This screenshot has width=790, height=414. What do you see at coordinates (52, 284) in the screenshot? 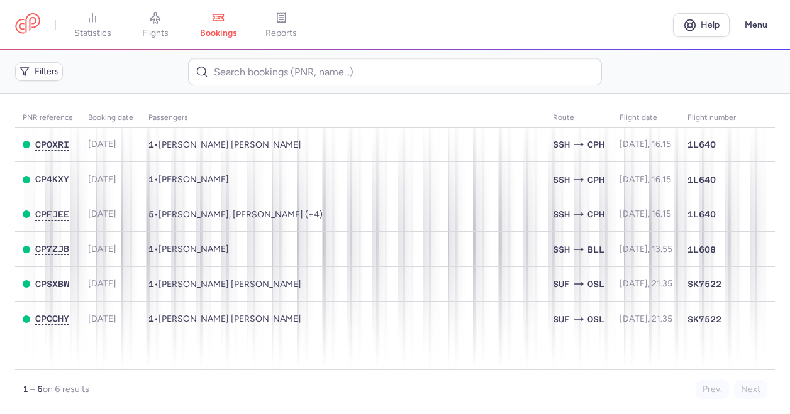
I see `button: CPSXBW` at bounding box center [52, 284].